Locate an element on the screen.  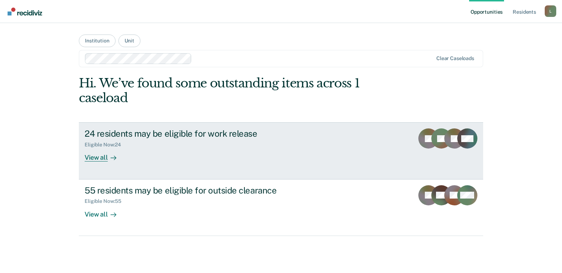
div: 24 residents may be eligible for work release is located at coordinates (211, 134).